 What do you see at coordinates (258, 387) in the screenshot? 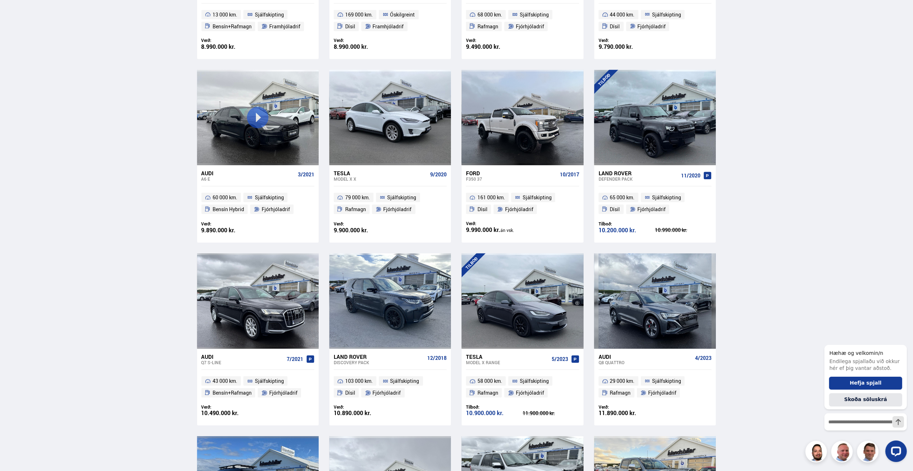
I see `a: Audi Q7 S-LINE 7/2021 43 000 km. Sjálfskipting Bensín+Rafmagn Fjórhjóladrif Verð: 10.490.000 kr.` at bounding box center [258, 387].